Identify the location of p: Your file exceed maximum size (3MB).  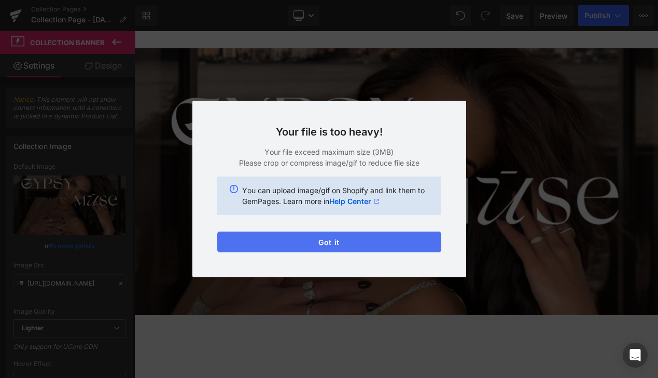
(329, 151).